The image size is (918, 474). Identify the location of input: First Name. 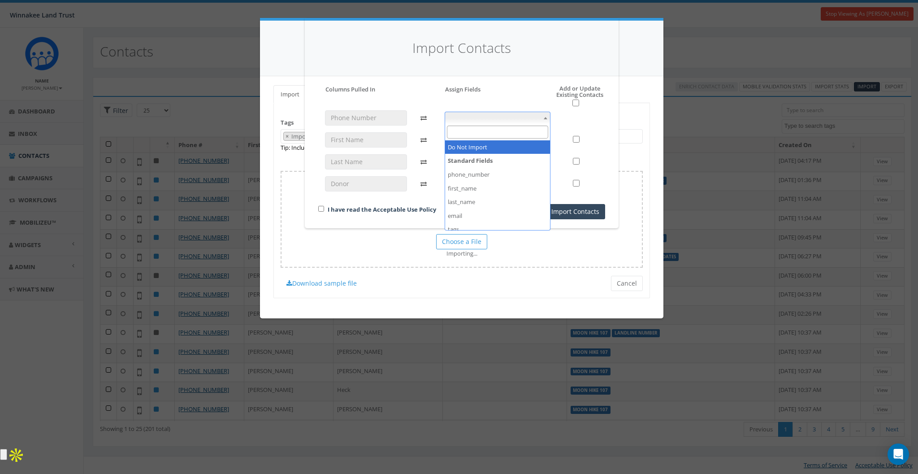
(366, 140).